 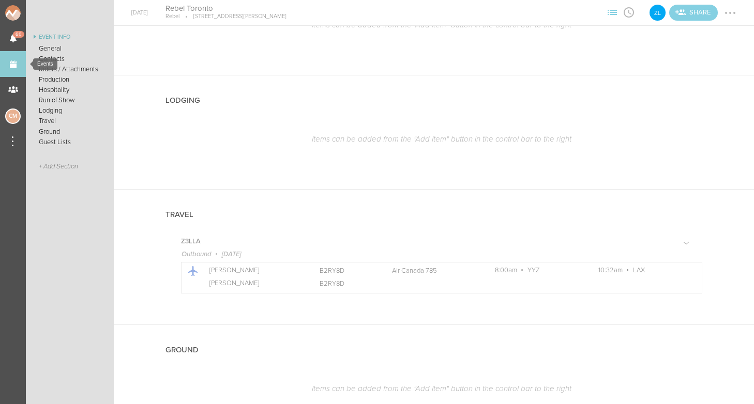 What do you see at coordinates (70, 59) in the screenshot?
I see `a: Contacts` at bounding box center [70, 59].